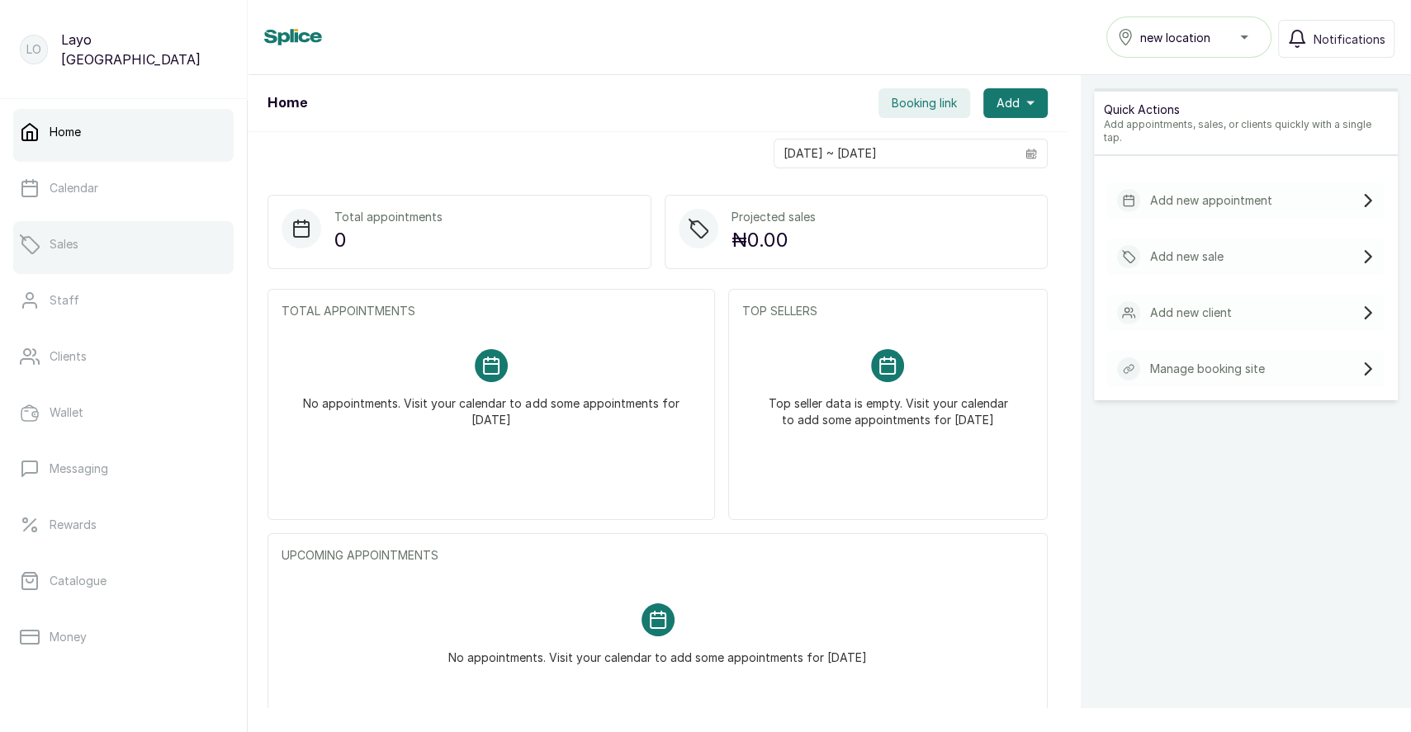  I want to click on h1: Home, so click(287, 103).